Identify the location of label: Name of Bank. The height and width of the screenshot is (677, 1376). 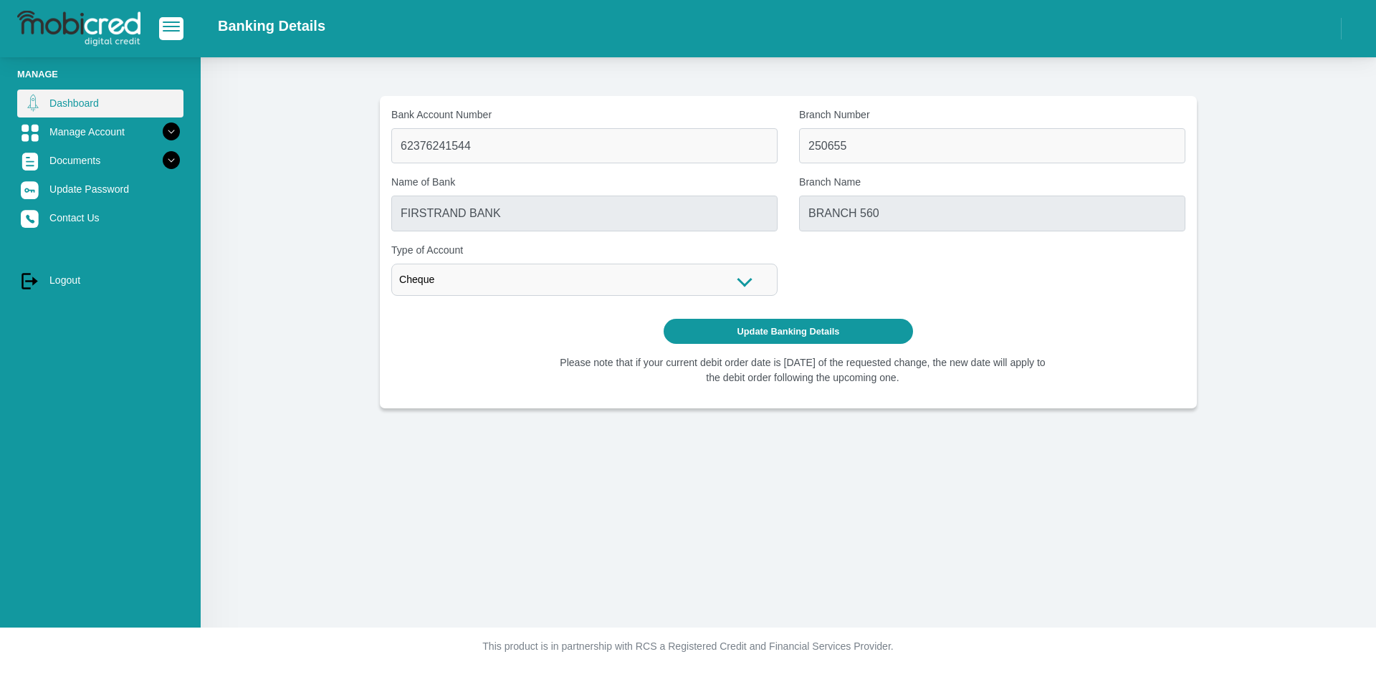
(584, 182).